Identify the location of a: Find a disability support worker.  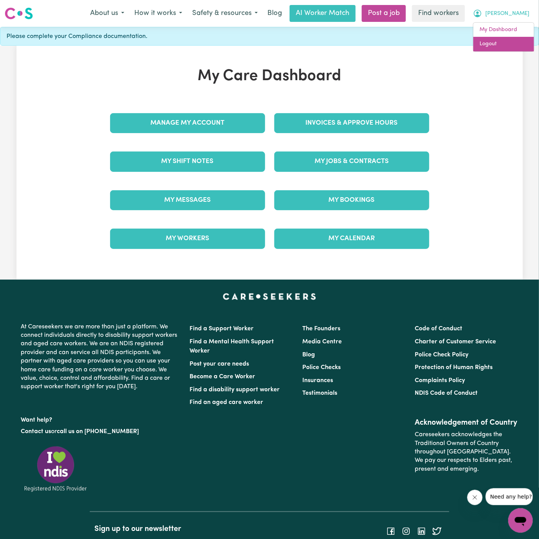
(235, 390).